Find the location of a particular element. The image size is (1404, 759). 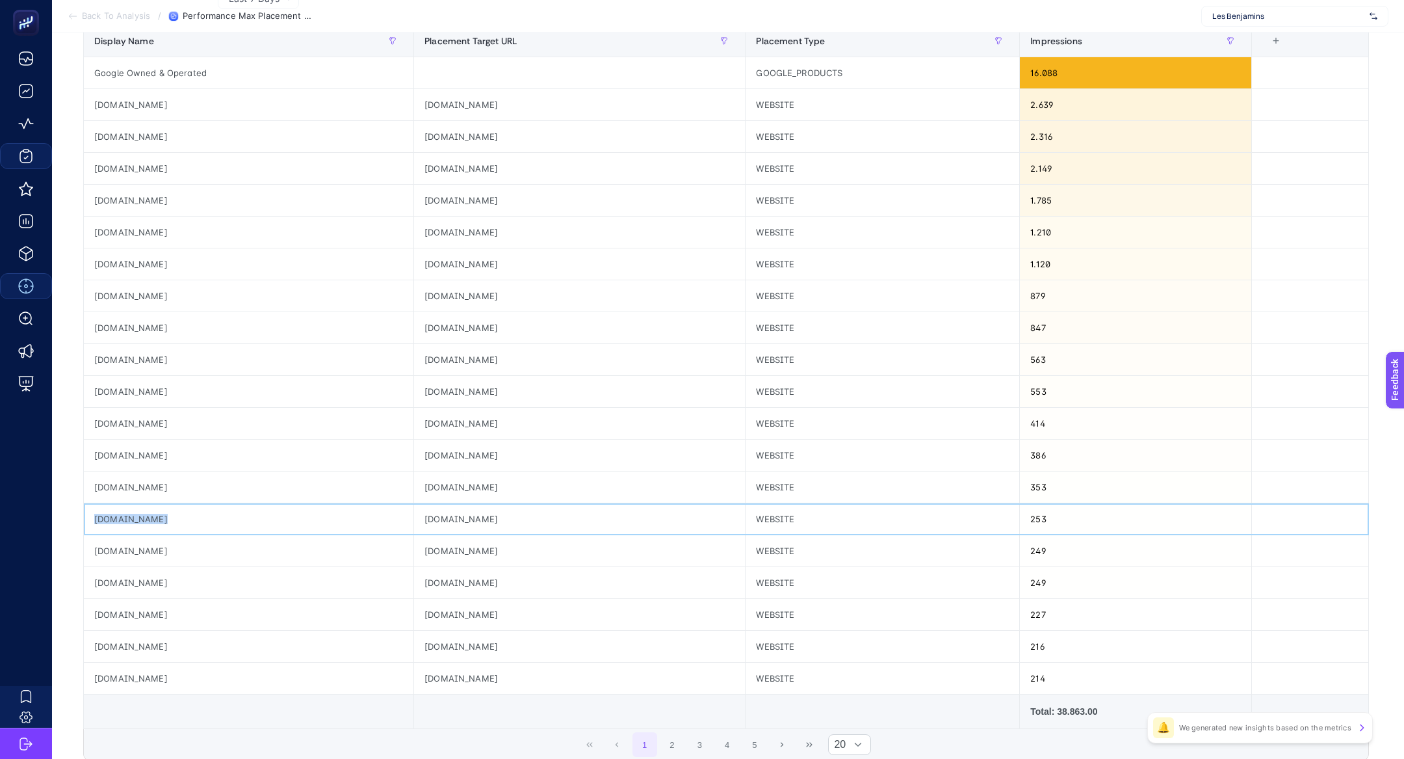

button: 4 is located at coordinates (728, 744).